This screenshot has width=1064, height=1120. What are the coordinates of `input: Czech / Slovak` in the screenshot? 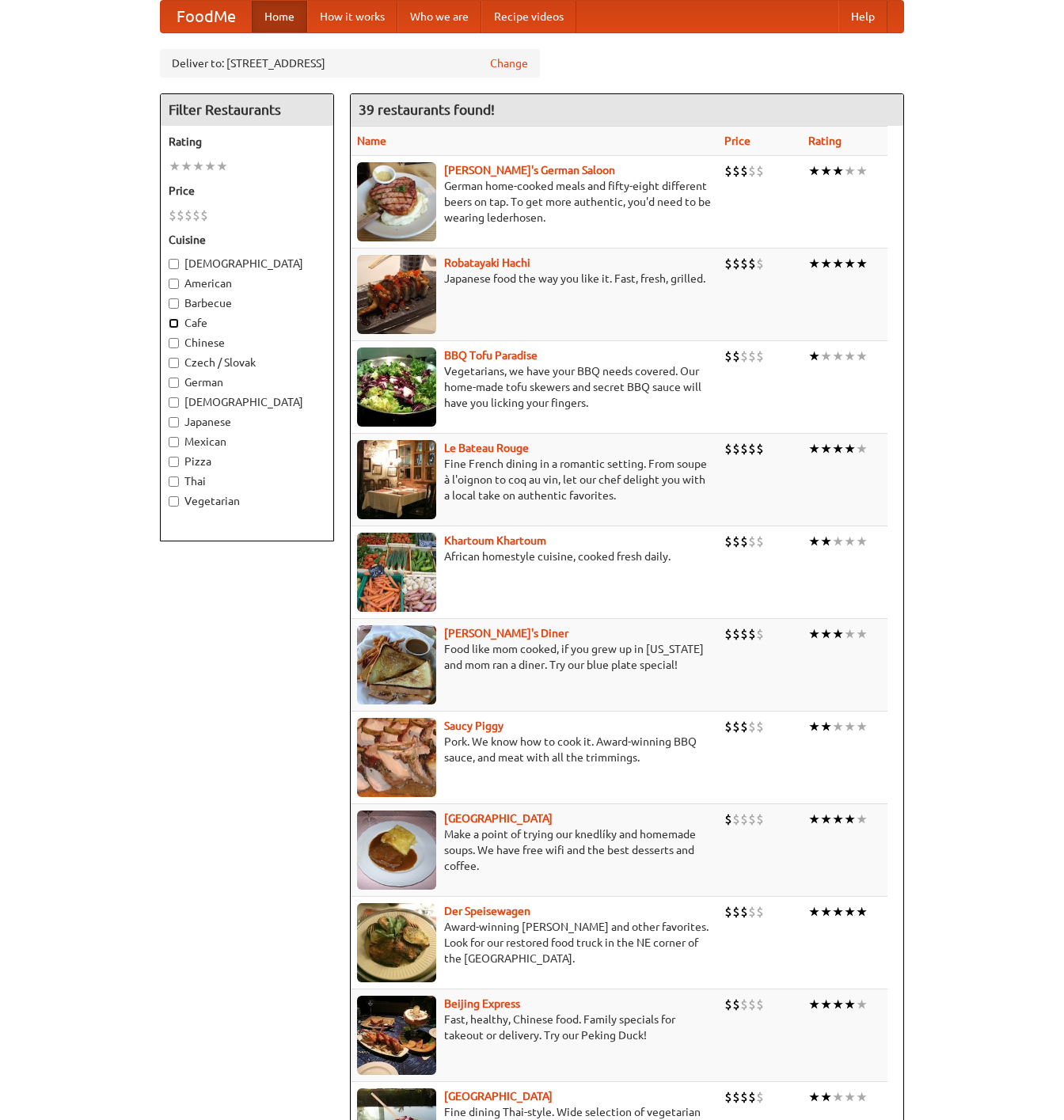 It's located at (173, 363).